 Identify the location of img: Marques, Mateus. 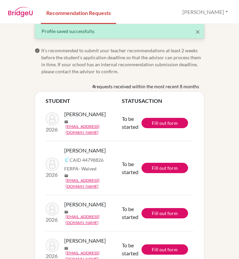
(52, 209).